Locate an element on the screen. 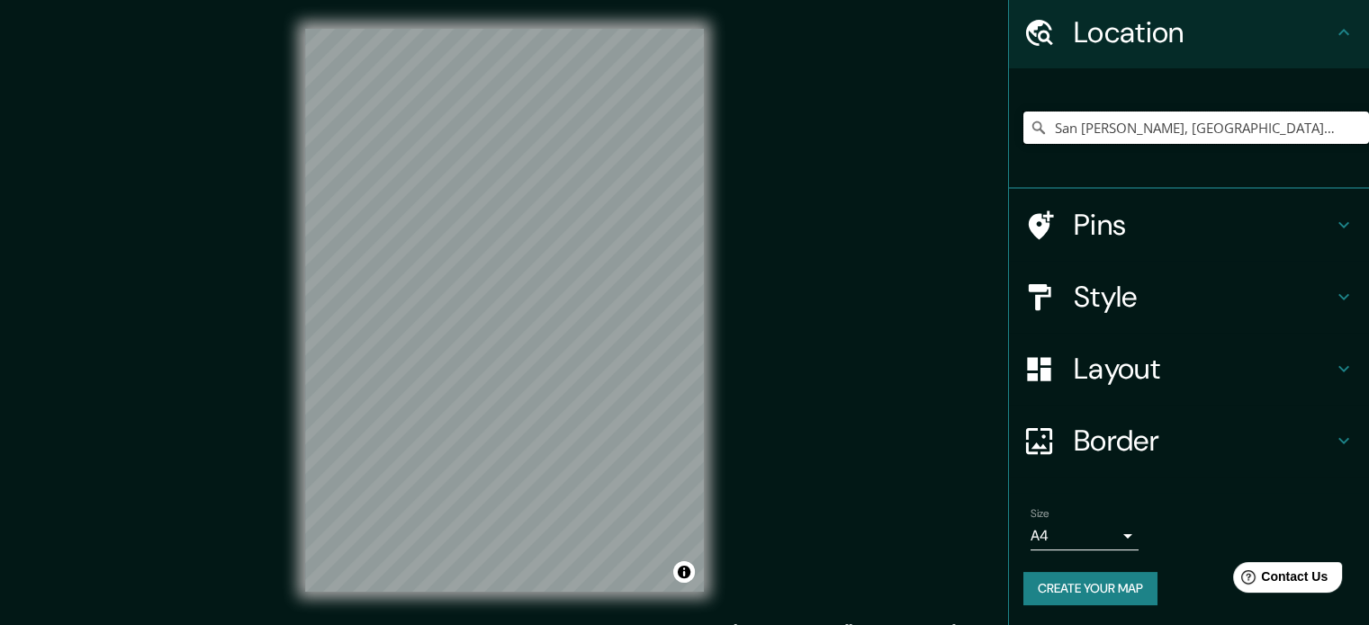 The width and height of the screenshot is (1369, 625). label: Size is located at coordinates (1039, 514).